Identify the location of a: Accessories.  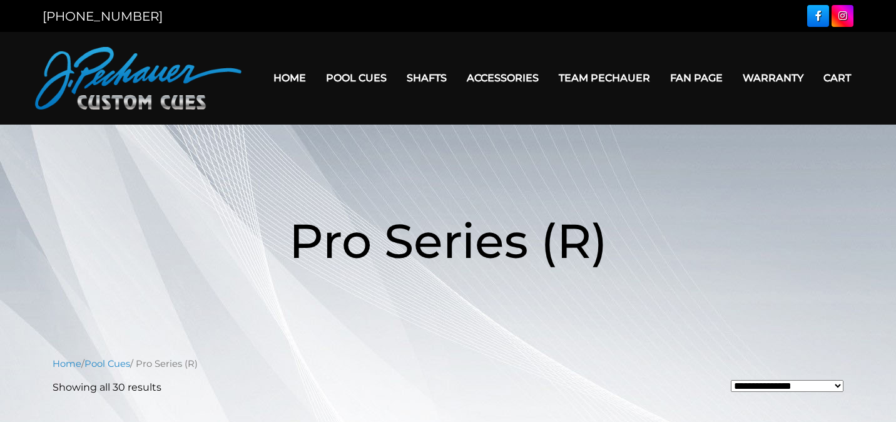
(503, 78).